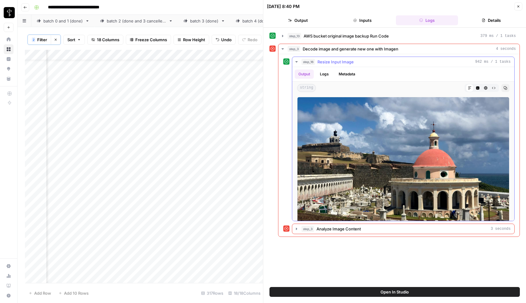  I want to click on a: Home, so click(9, 39).